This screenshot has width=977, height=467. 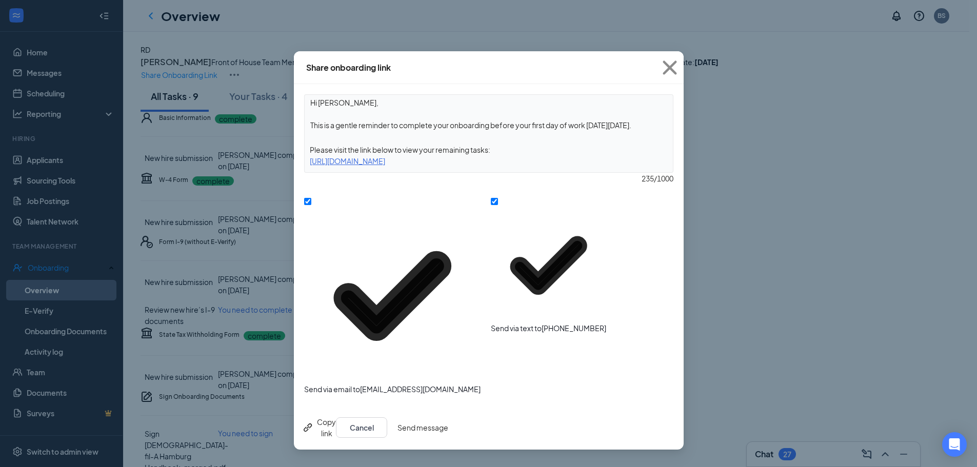 What do you see at coordinates (319, 428) in the screenshot?
I see `button: Link Copy link` at bounding box center [319, 428].